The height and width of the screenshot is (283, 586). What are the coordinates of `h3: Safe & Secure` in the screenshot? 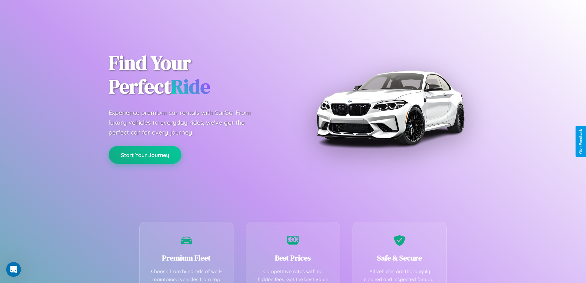 It's located at (400, 258).